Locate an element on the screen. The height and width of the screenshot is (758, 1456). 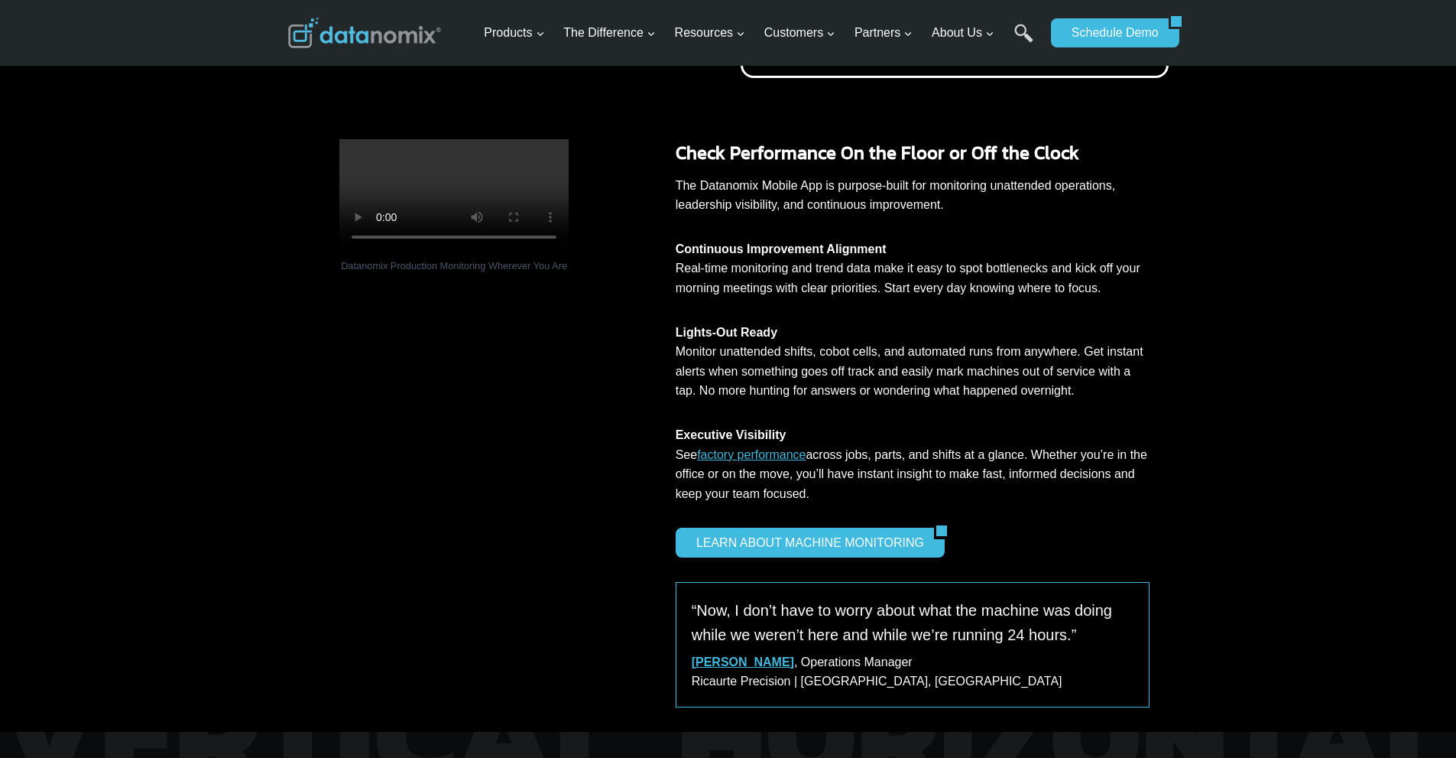
span: State/Region is located at coordinates (373, 196).